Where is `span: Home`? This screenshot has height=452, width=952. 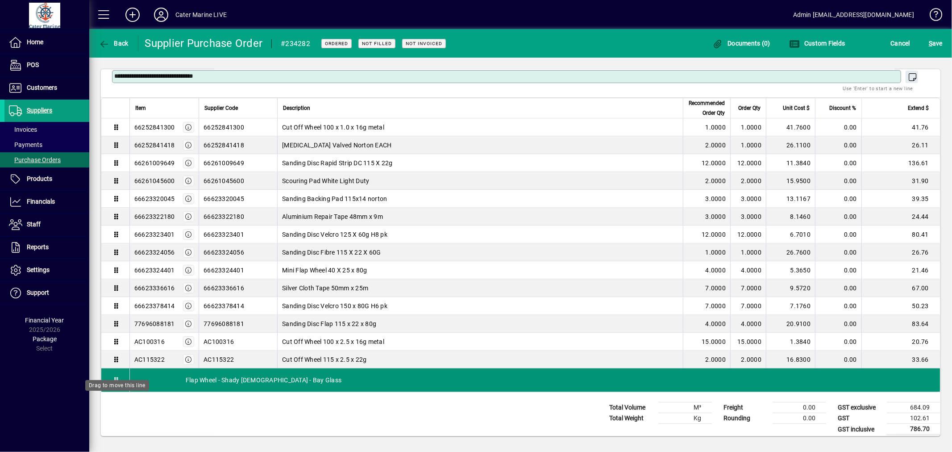 span: Home is located at coordinates (35, 42).